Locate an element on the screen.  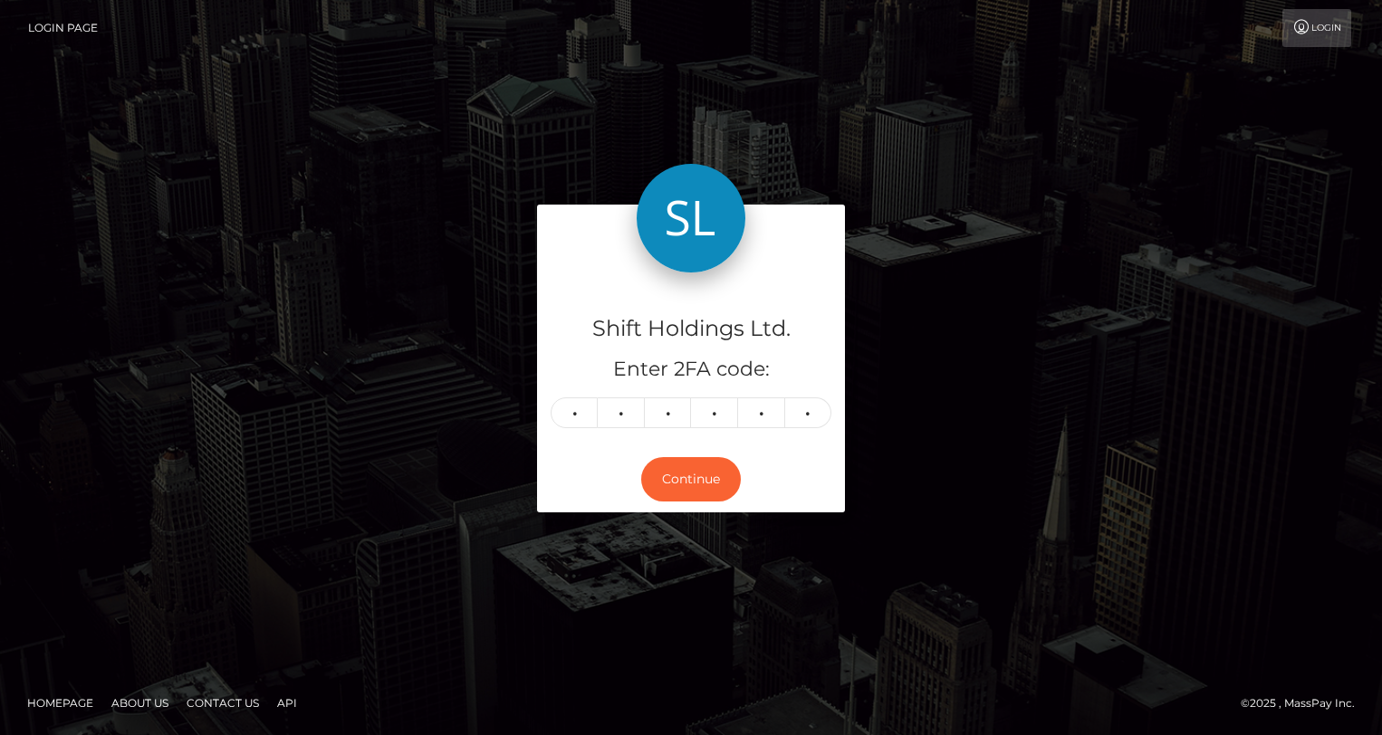
a: Login is located at coordinates (1317, 28).